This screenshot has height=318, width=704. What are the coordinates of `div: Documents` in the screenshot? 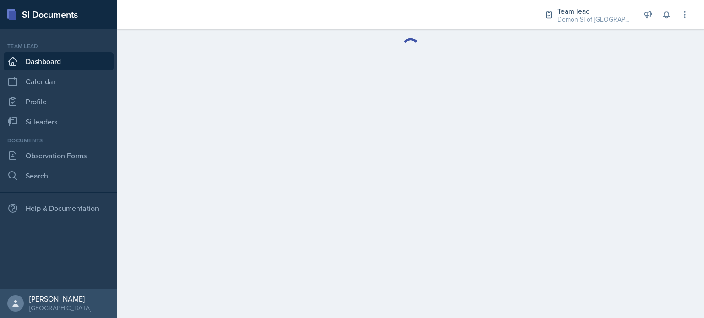 It's located at (59, 141).